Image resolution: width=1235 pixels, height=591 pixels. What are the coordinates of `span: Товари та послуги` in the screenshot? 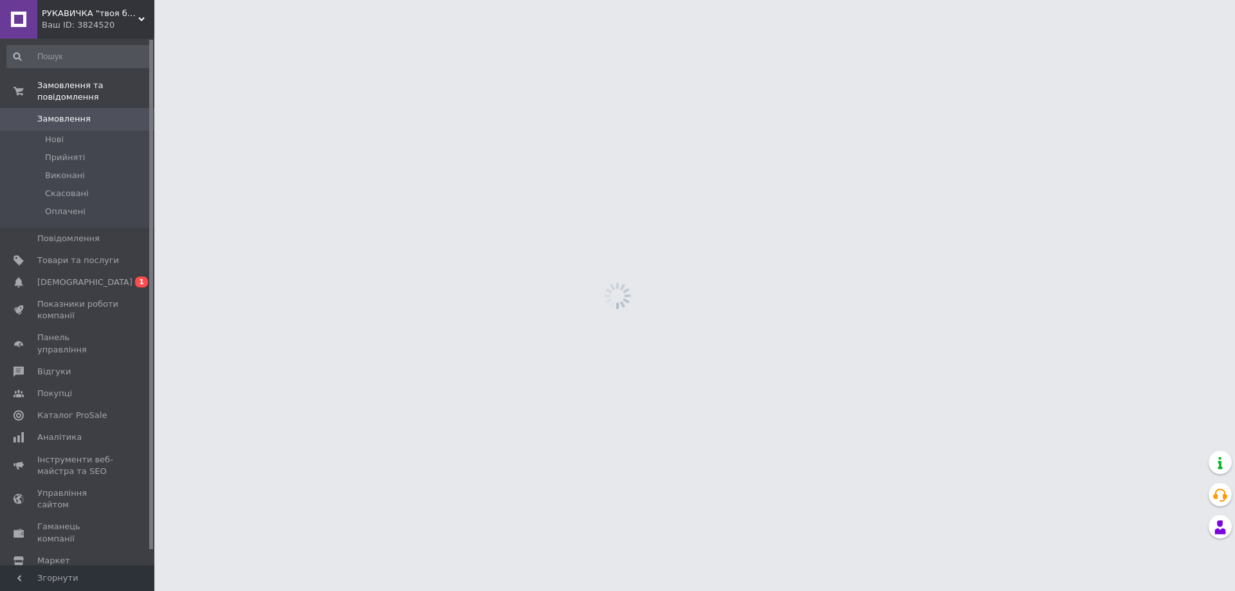 It's located at (78, 260).